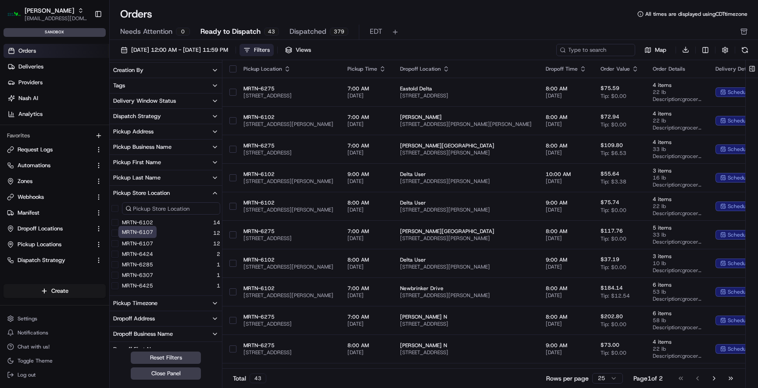  What do you see at coordinates (610, 202) in the screenshot?
I see `span: $75.74` at bounding box center [610, 202].